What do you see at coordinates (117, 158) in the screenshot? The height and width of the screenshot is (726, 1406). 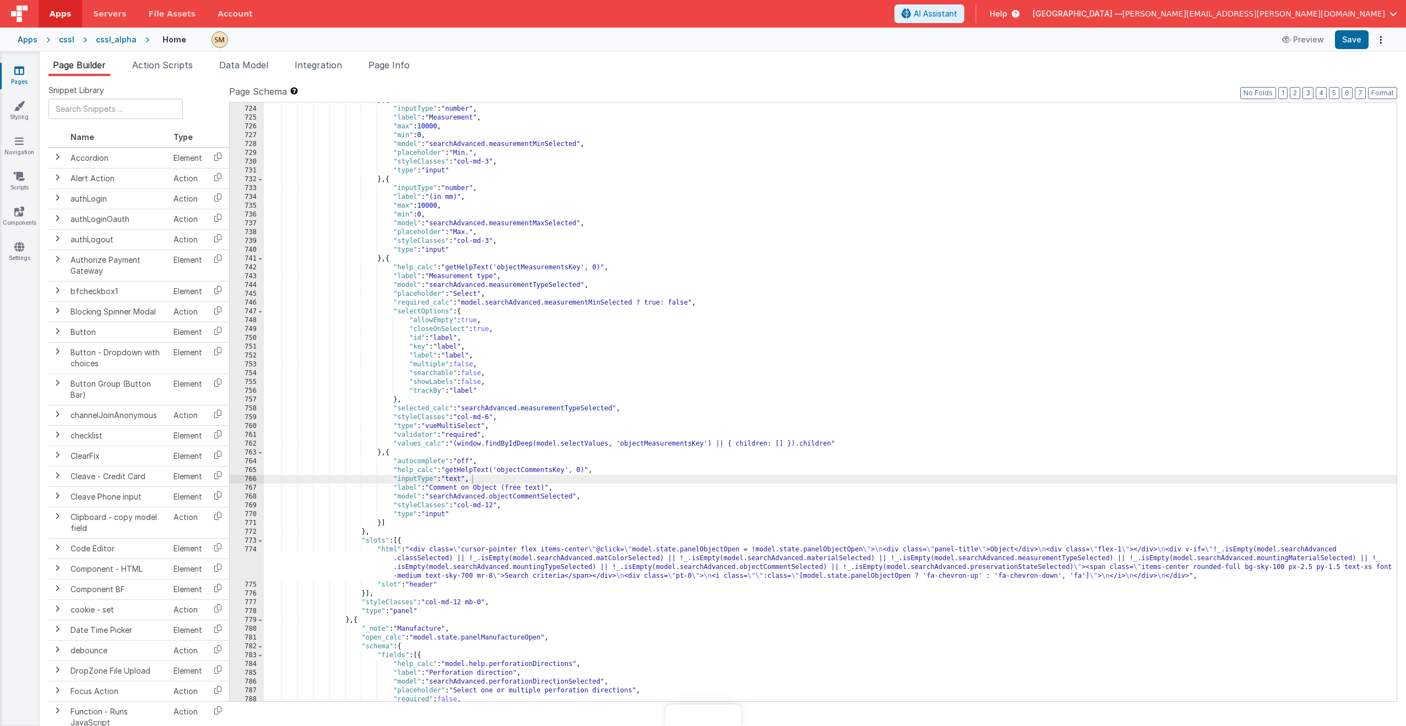 I see `td: Accordion` at bounding box center [117, 158].